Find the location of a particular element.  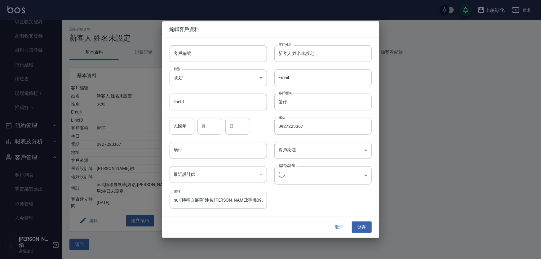

button: 儲存 is located at coordinates (362, 227).